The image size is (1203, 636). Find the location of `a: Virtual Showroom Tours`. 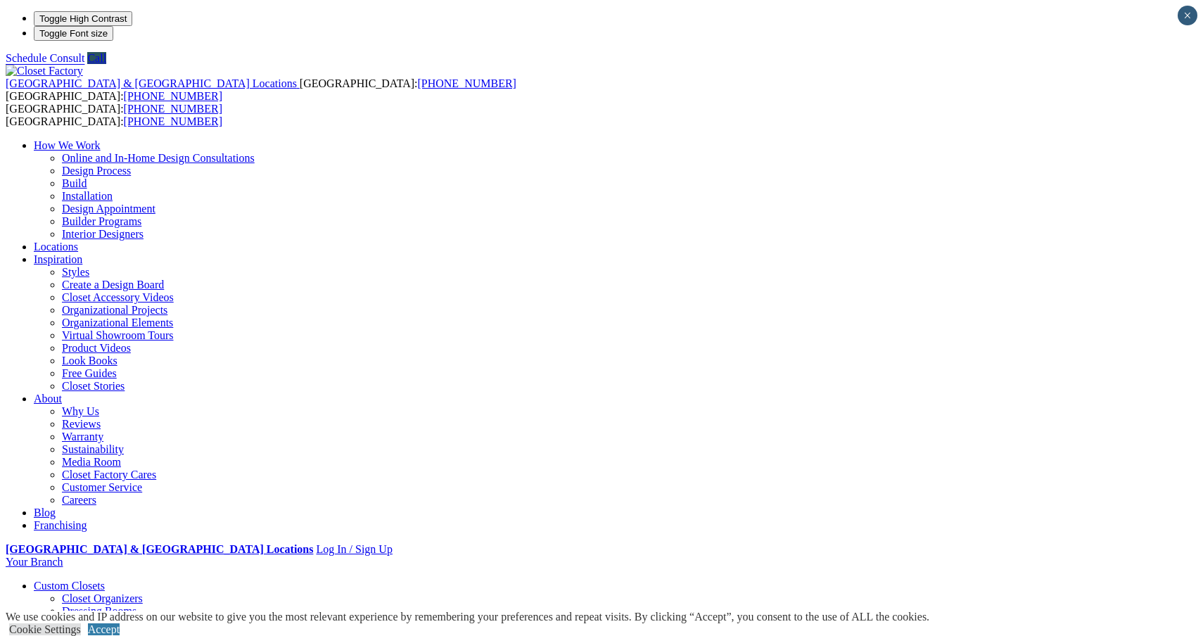

a: Virtual Showroom Tours is located at coordinates (117, 335).